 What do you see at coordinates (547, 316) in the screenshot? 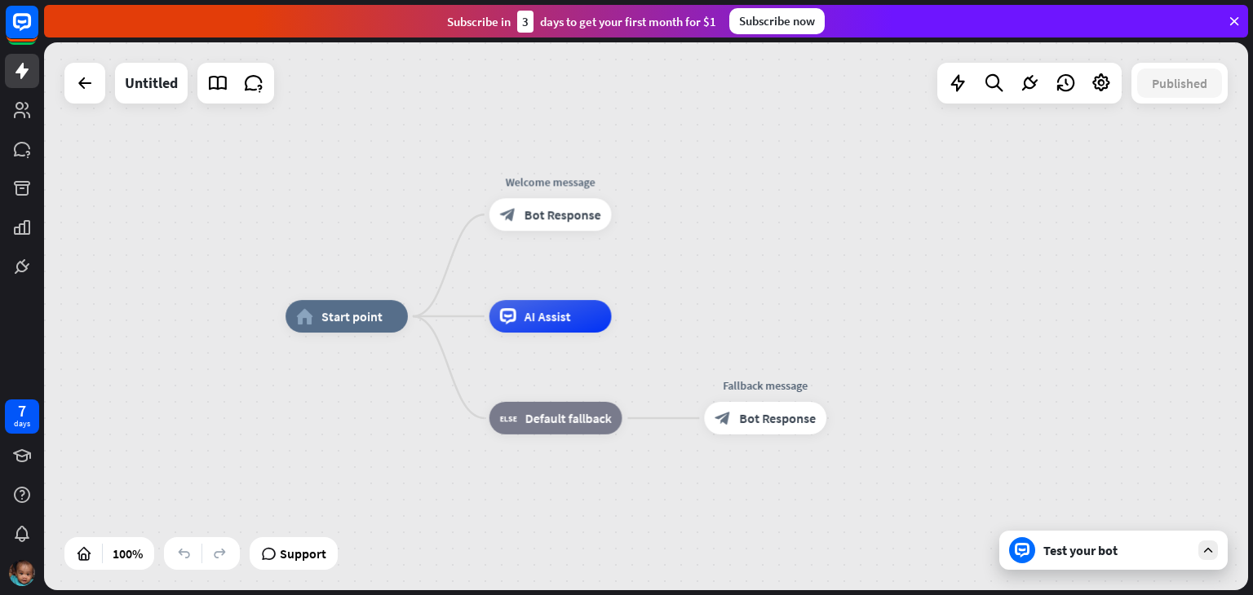
I see `span: AI Assist` at bounding box center [547, 316].